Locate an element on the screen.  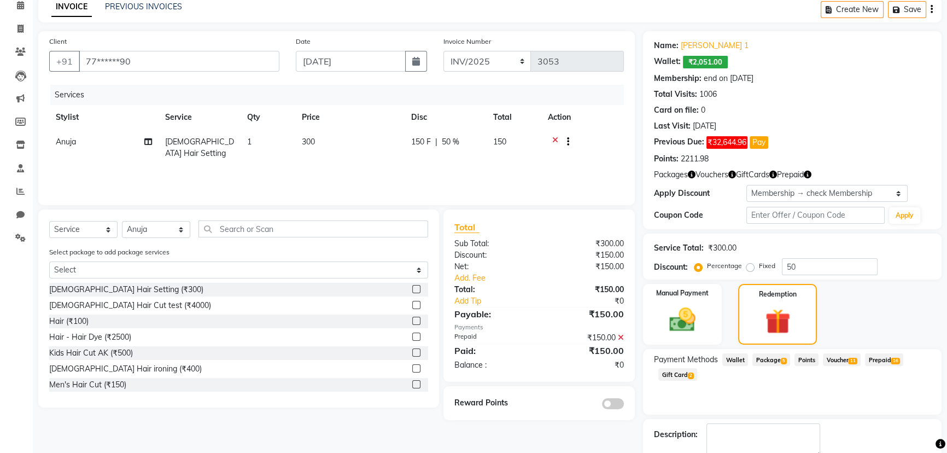
div: 2211.98 is located at coordinates (694, 158).